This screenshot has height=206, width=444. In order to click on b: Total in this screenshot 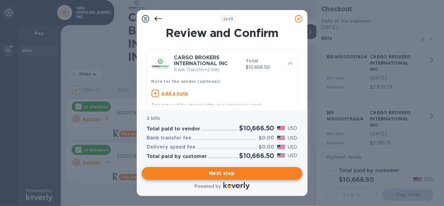, I will do `click(252, 61)`.